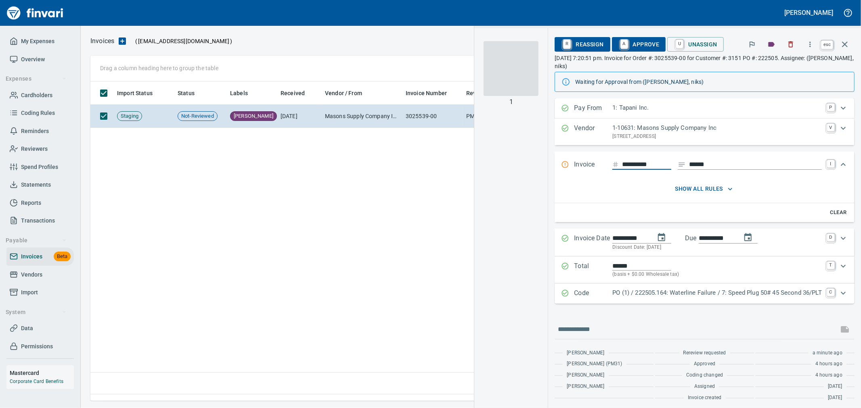 This screenshot has width=861, height=408. Describe the element at coordinates (36, 185) in the screenshot. I see `span: Statements` at that location.